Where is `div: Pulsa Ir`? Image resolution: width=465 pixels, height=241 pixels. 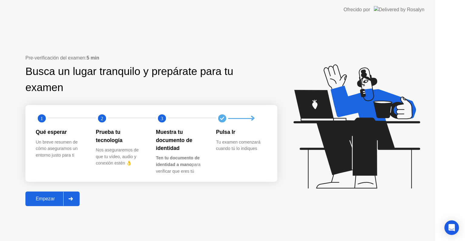
div: Pulsa Ir is located at coordinates (241, 132).